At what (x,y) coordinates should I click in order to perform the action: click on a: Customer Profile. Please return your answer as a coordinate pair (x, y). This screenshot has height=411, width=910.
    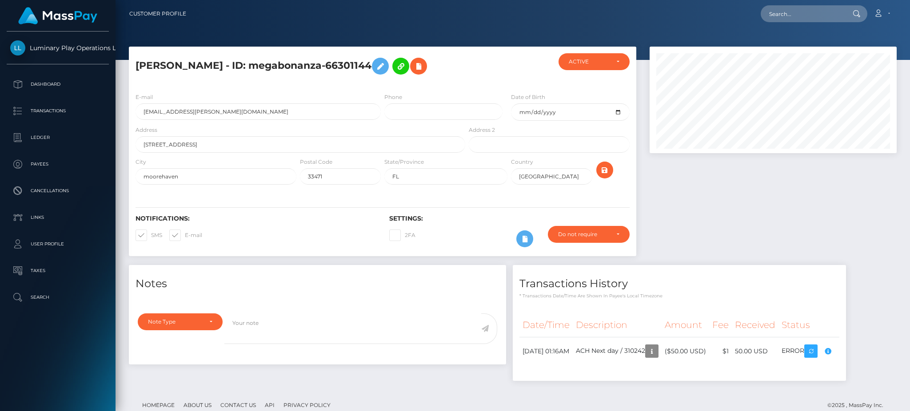
    Looking at the image, I should click on (158, 14).